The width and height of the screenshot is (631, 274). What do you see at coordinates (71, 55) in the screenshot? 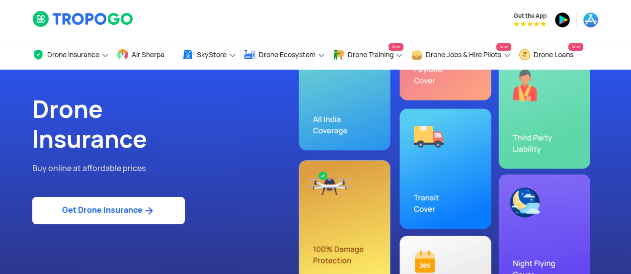
I see `a: Drone Insurance` at bounding box center [71, 55].